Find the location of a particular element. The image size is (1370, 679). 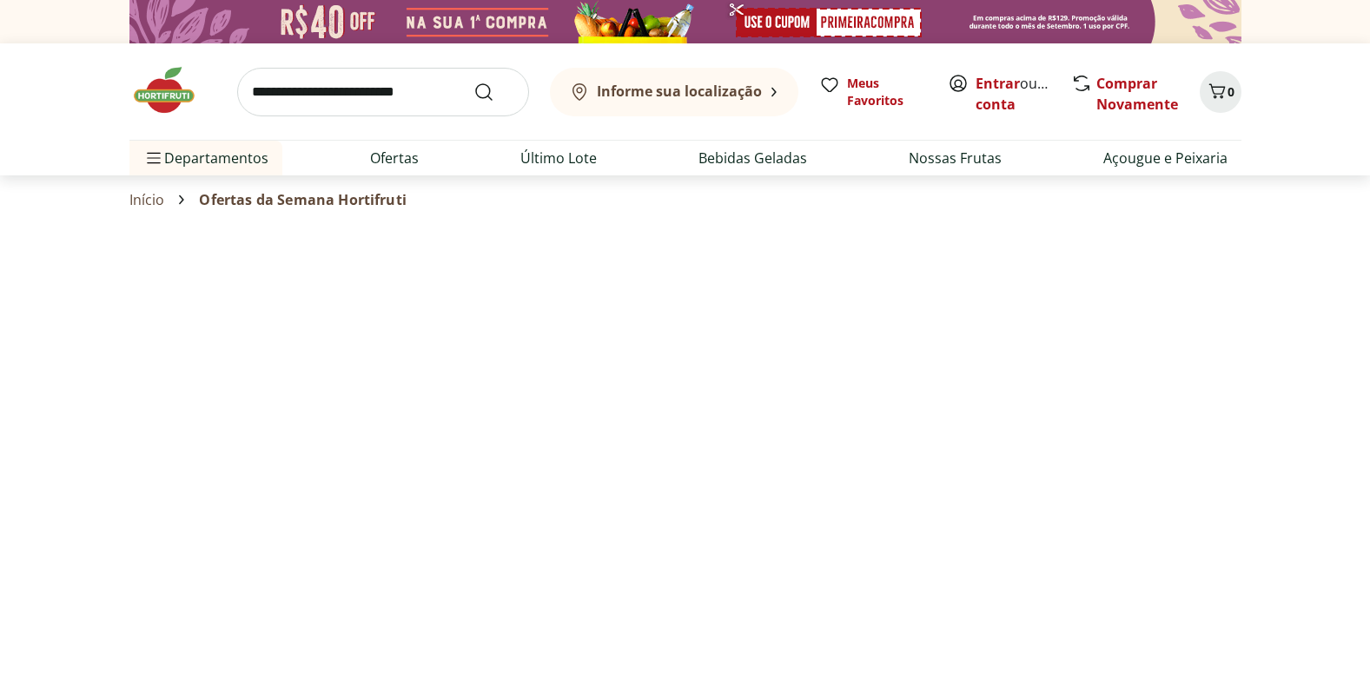

a: Entrar is located at coordinates (997, 83).